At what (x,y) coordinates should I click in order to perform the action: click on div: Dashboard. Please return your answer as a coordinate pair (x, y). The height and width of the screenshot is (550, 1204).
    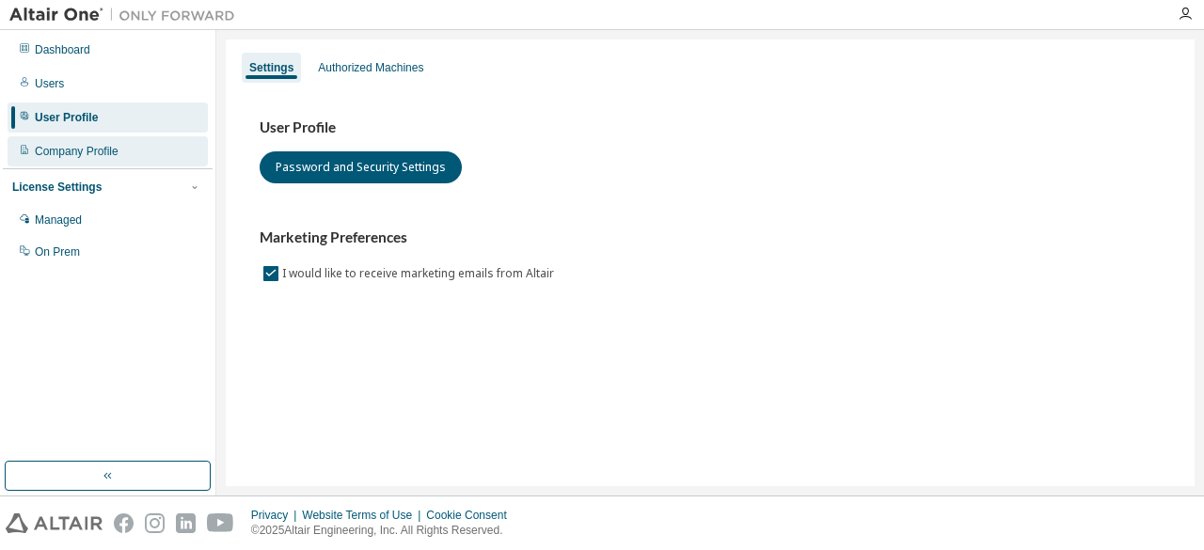
    Looking at the image, I should click on (62, 50).